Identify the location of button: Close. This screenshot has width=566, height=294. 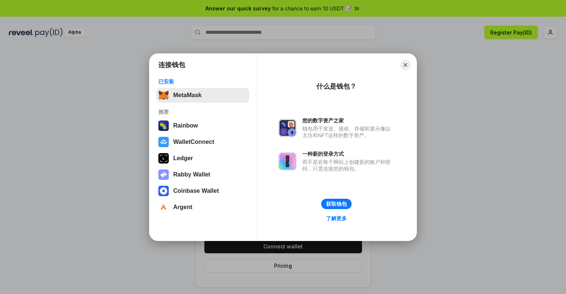
(406, 65).